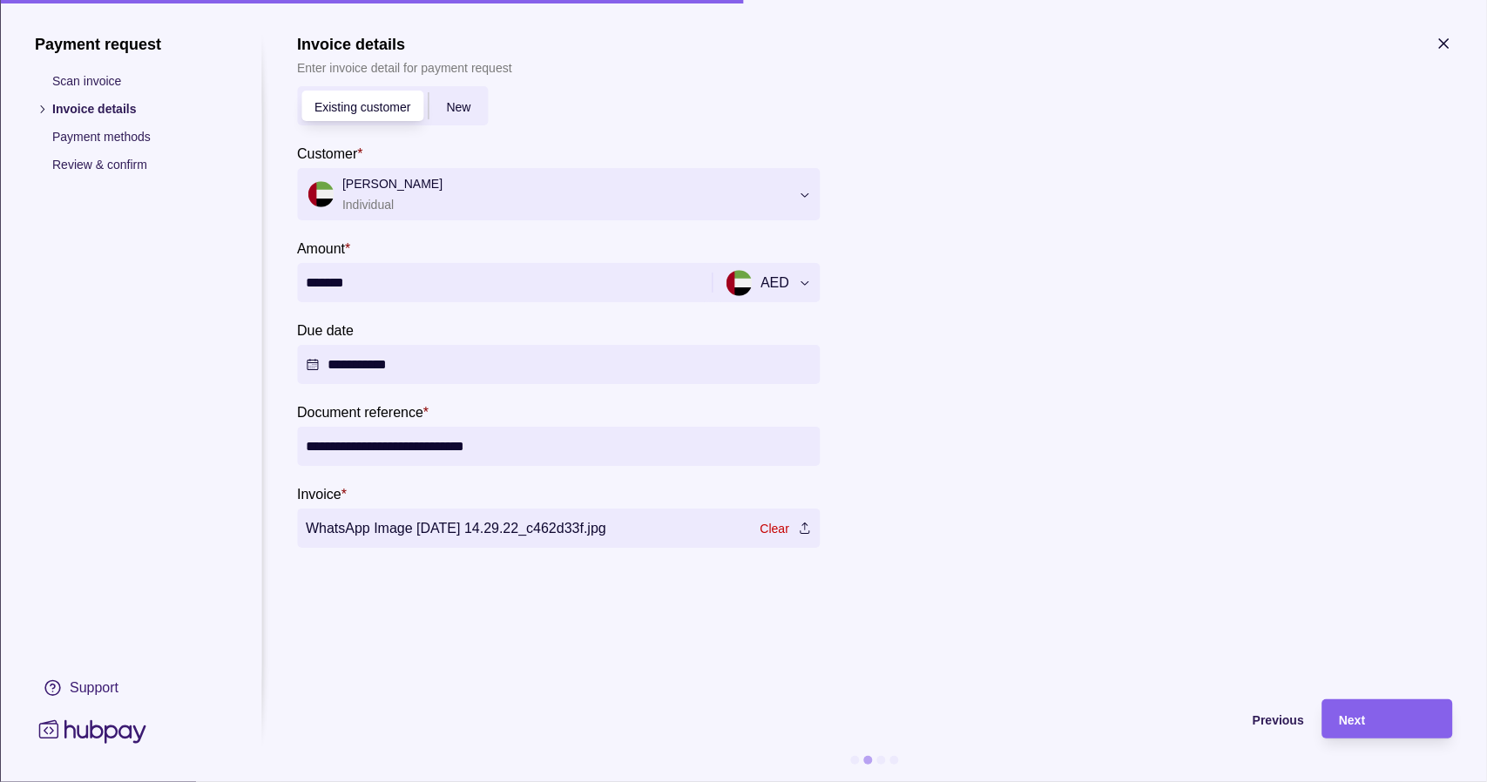 The image size is (1487, 782). Describe the element at coordinates (362, 412) in the screenshot. I see `label: Document reference` at that location.